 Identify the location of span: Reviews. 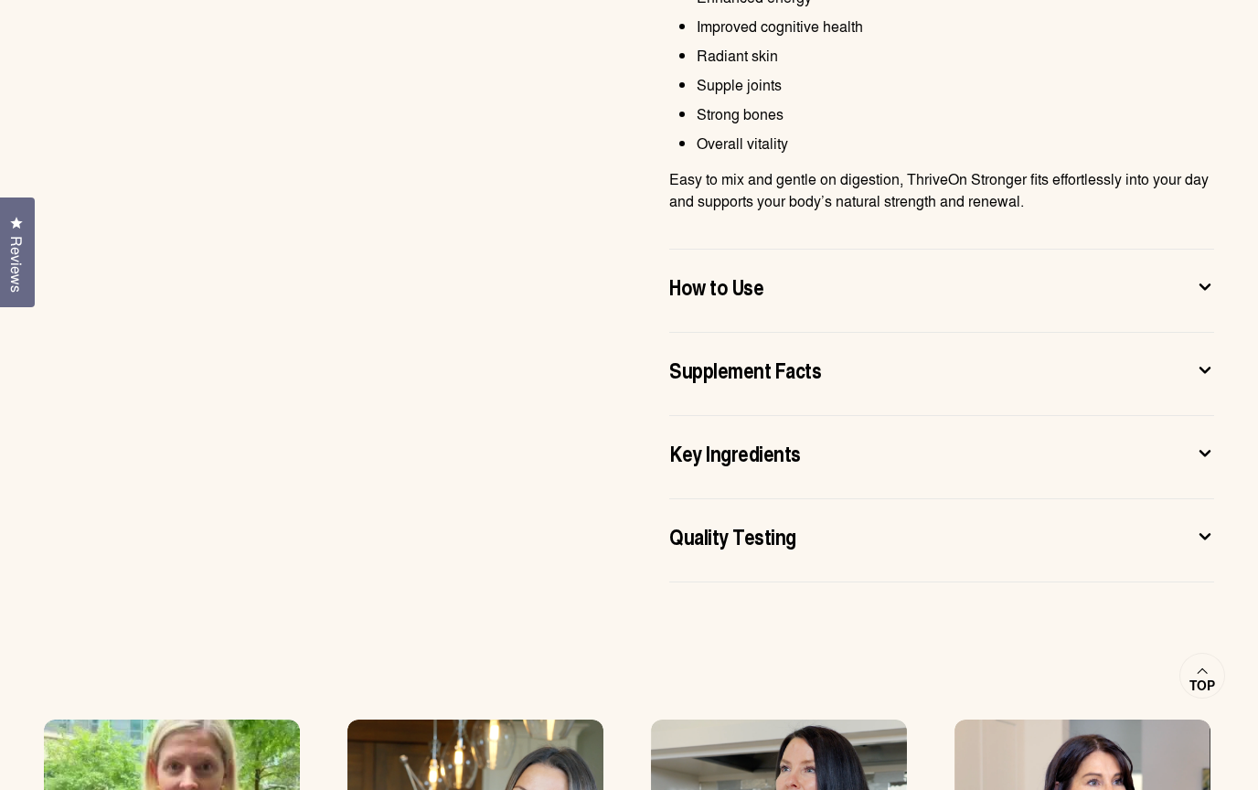
(16, 264).